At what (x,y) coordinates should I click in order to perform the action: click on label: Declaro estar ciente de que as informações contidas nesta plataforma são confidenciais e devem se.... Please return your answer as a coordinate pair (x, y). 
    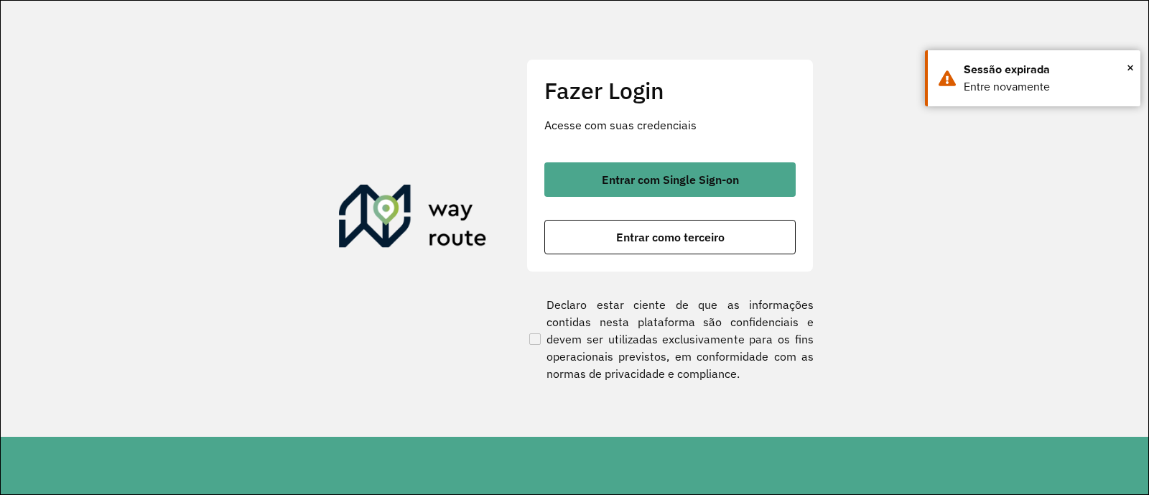
    Looking at the image, I should click on (670, 339).